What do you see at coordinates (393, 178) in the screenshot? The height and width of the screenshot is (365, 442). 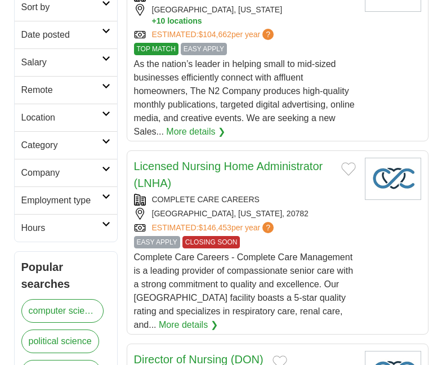 I see `img: Company logo` at bounding box center [393, 178].